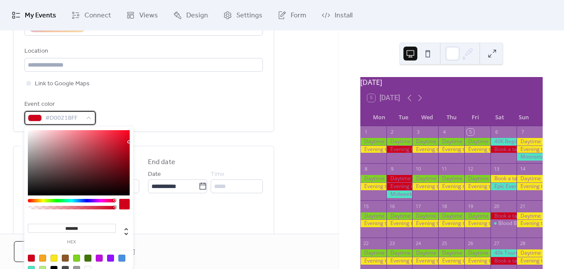 This screenshot has width=564, height=269. What do you see at coordinates (523, 117) in the screenshot?
I see `div: Sun` at bounding box center [523, 117].